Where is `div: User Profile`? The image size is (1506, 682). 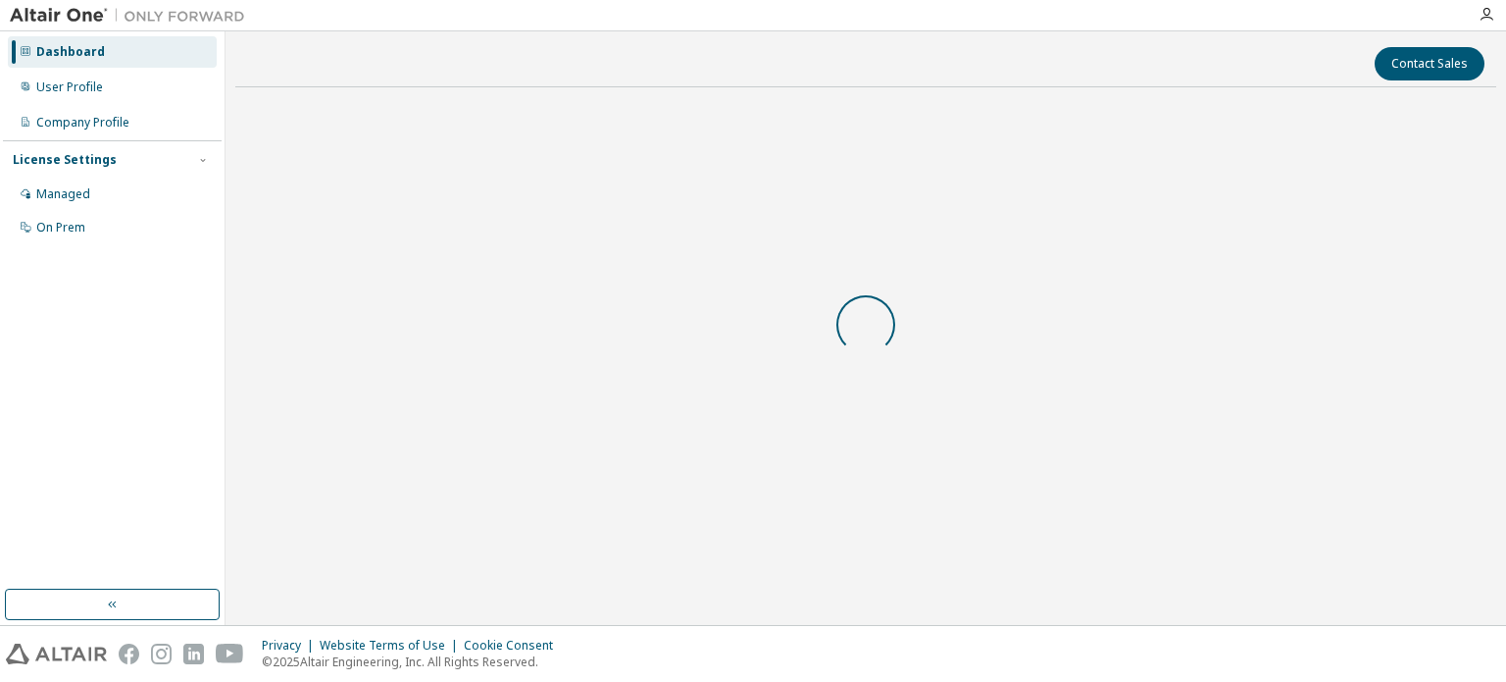 div: User Profile is located at coordinates (70, 87).